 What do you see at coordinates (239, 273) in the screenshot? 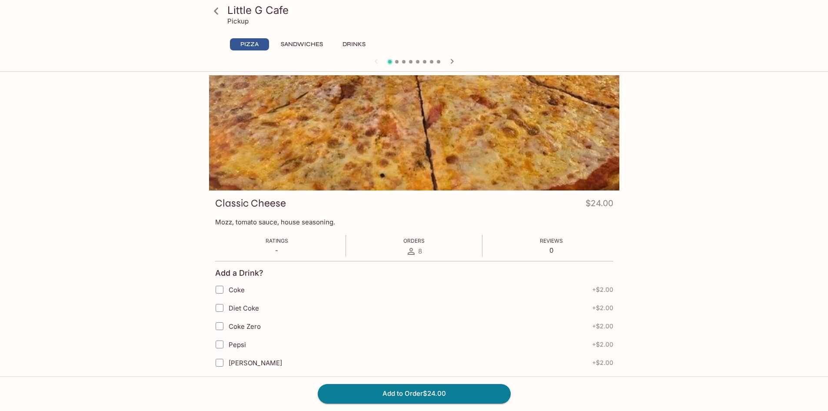
I see `h4: Add a Drink?` at bounding box center [239, 273].